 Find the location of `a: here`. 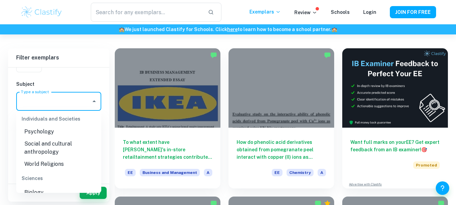

a: here is located at coordinates (232, 29).